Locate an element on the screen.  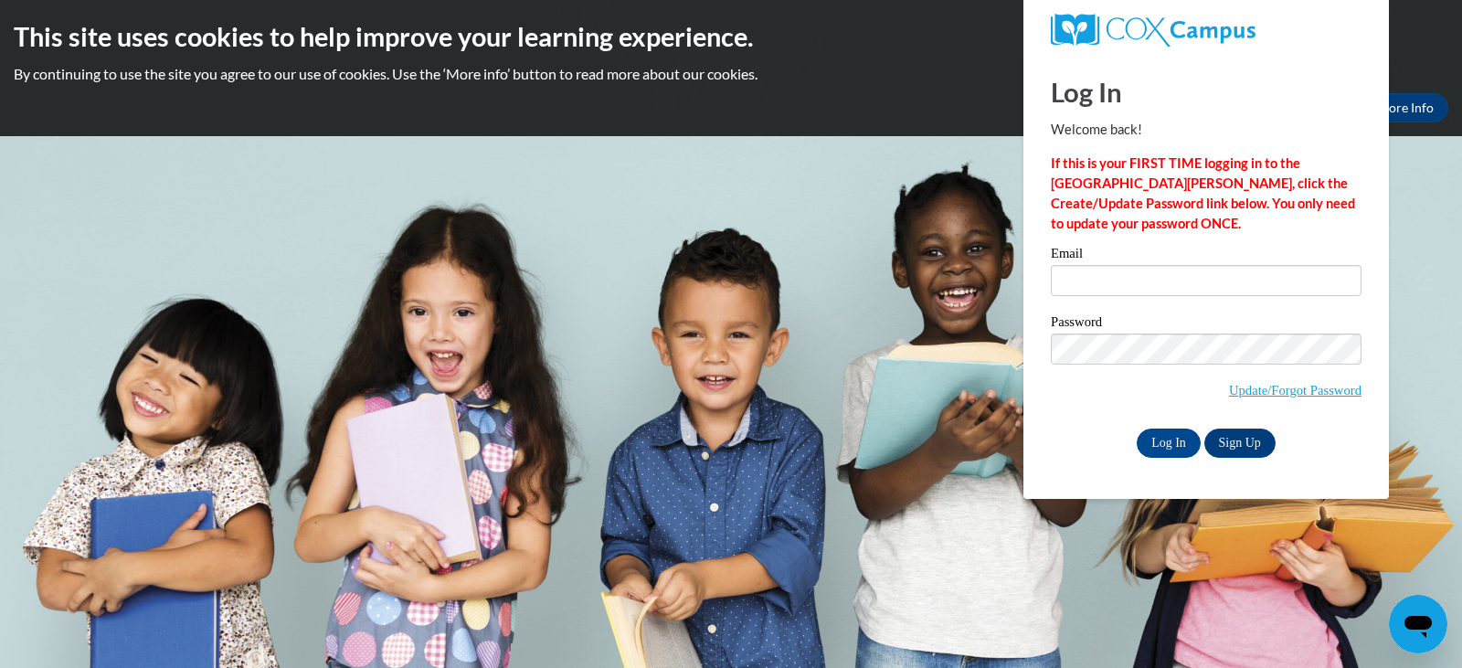
a: Update/Forgot Password is located at coordinates (1295, 390).